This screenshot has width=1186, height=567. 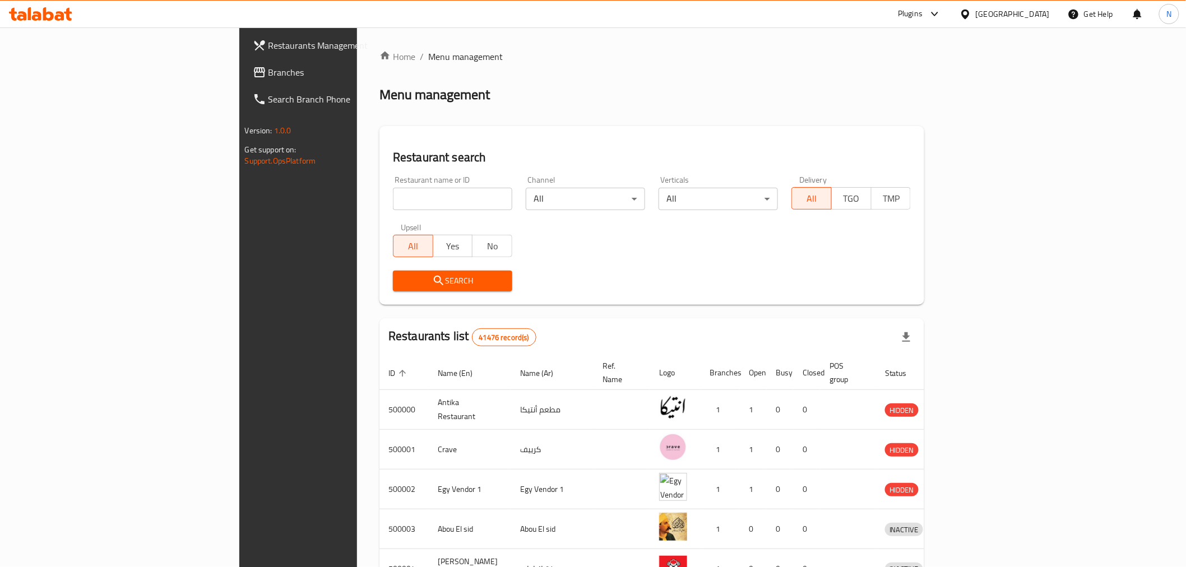 What do you see at coordinates (411, 227) in the screenshot?
I see `label: Upsell` at bounding box center [411, 227].